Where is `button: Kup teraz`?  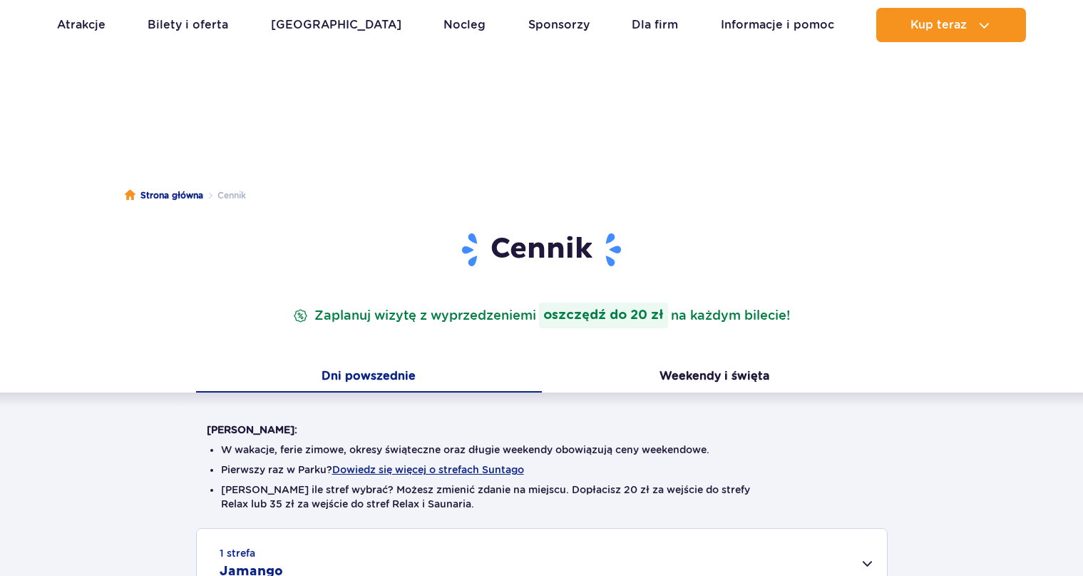 button: Kup teraz is located at coordinates (951, 25).